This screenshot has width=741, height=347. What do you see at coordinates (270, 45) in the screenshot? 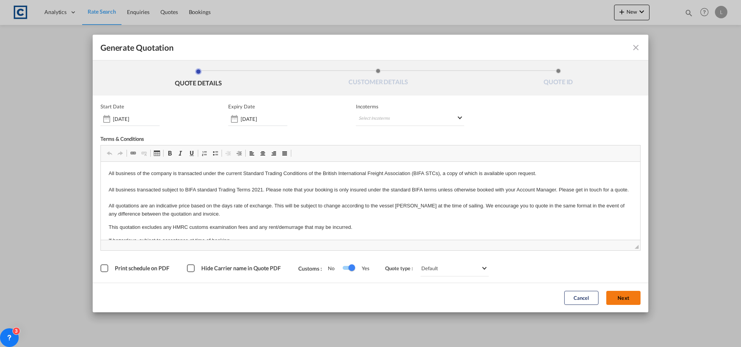
I see `body: Rich Text Editor, editor2` at bounding box center [270, 45].